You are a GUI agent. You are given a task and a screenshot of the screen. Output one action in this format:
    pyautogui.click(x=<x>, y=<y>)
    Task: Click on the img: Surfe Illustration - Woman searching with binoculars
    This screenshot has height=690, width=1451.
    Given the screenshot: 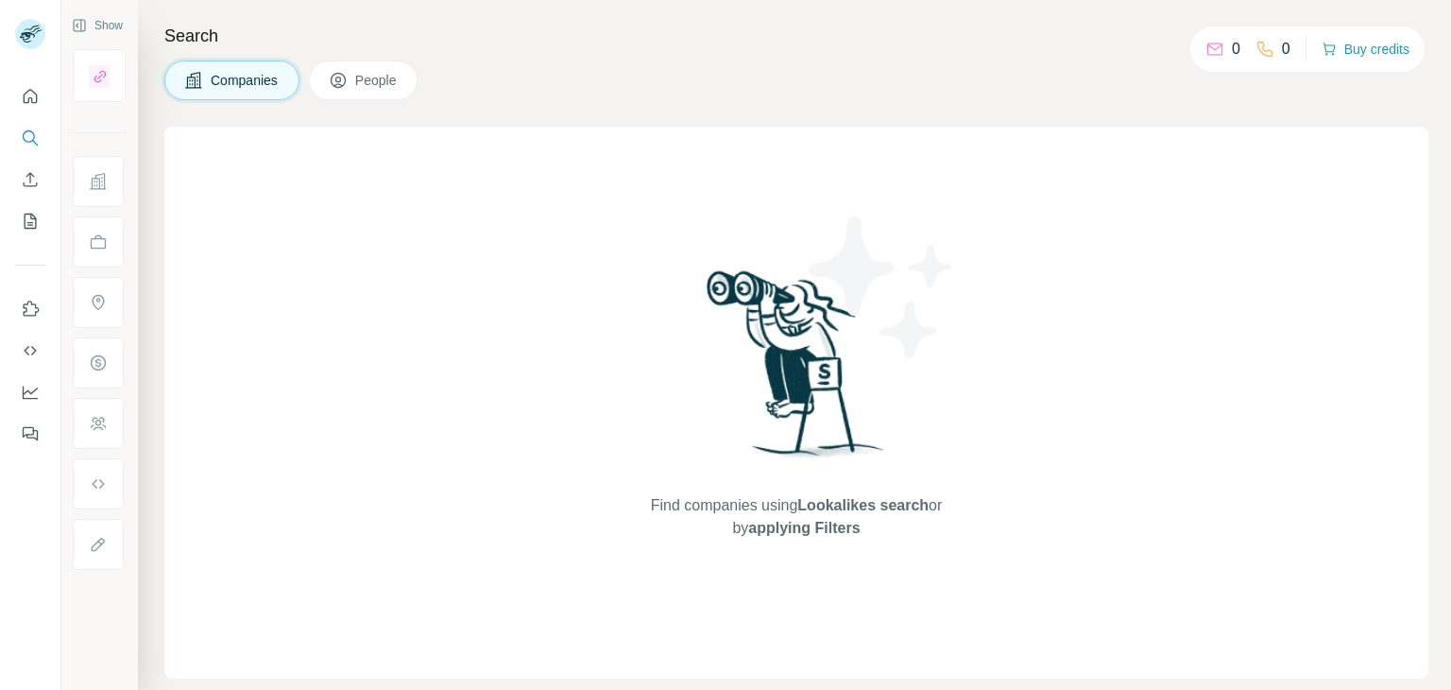 What is the action you would take?
    pyautogui.click(x=796, y=370)
    